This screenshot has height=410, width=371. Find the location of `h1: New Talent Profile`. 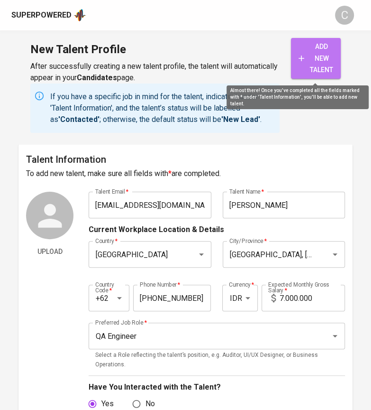

h1: New Talent Profile is located at coordinates (155, 49).